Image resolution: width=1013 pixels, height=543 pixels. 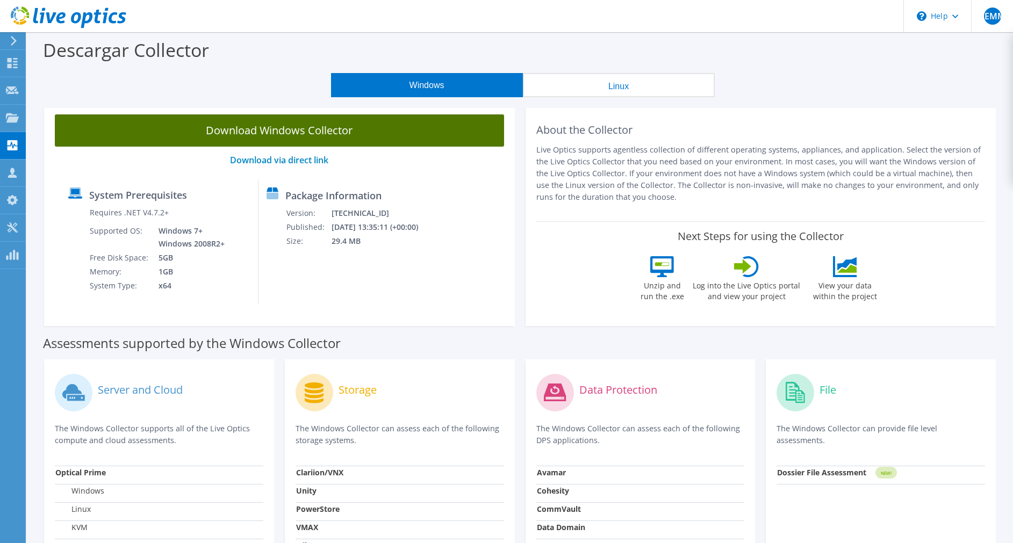 What do you see at coordinates (120, 258) in the screenshot?
I see `td: Free Disk Space:` at bounding box center [120, 258].